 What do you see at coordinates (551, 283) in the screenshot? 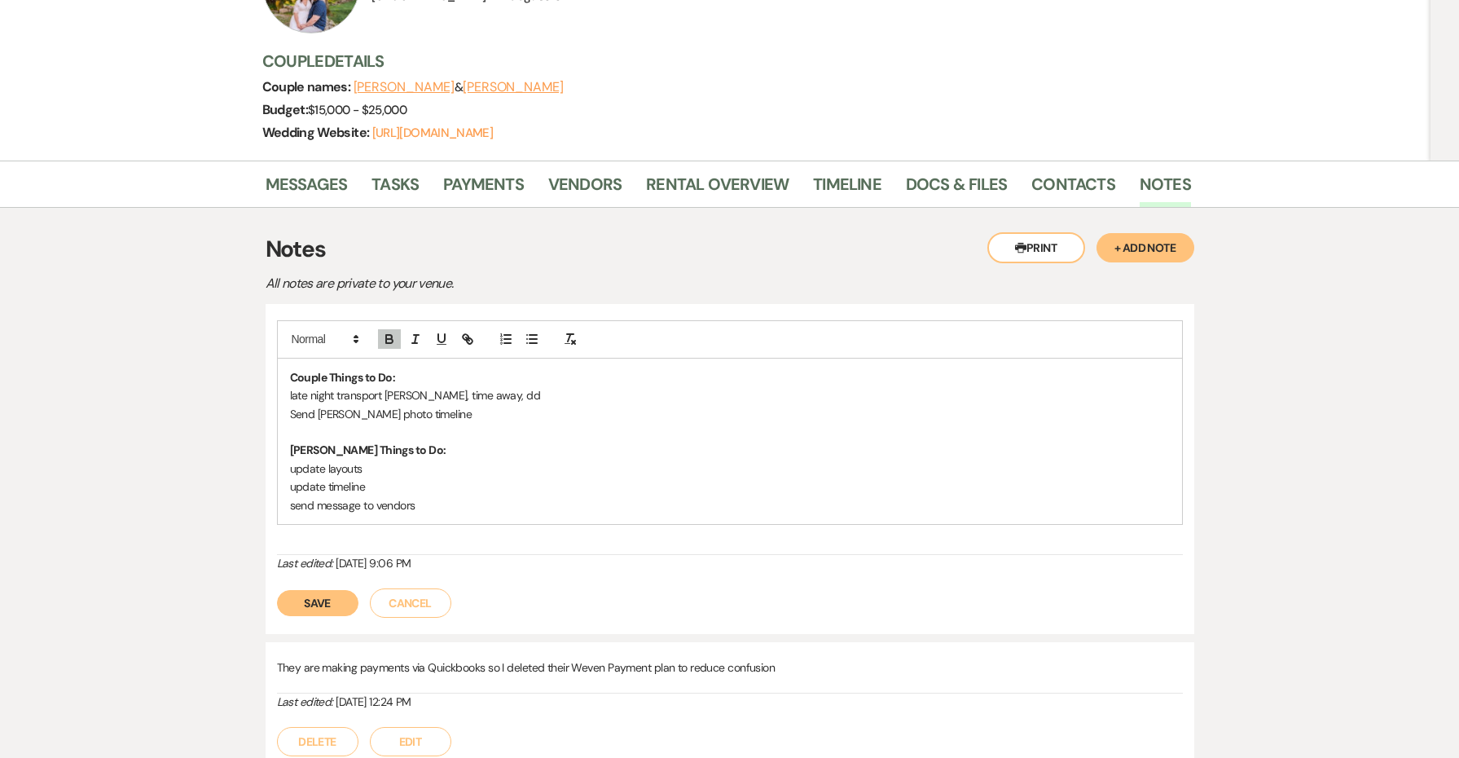
I see `p: All notes are private to your venue.` at bounding box center [551, 283].